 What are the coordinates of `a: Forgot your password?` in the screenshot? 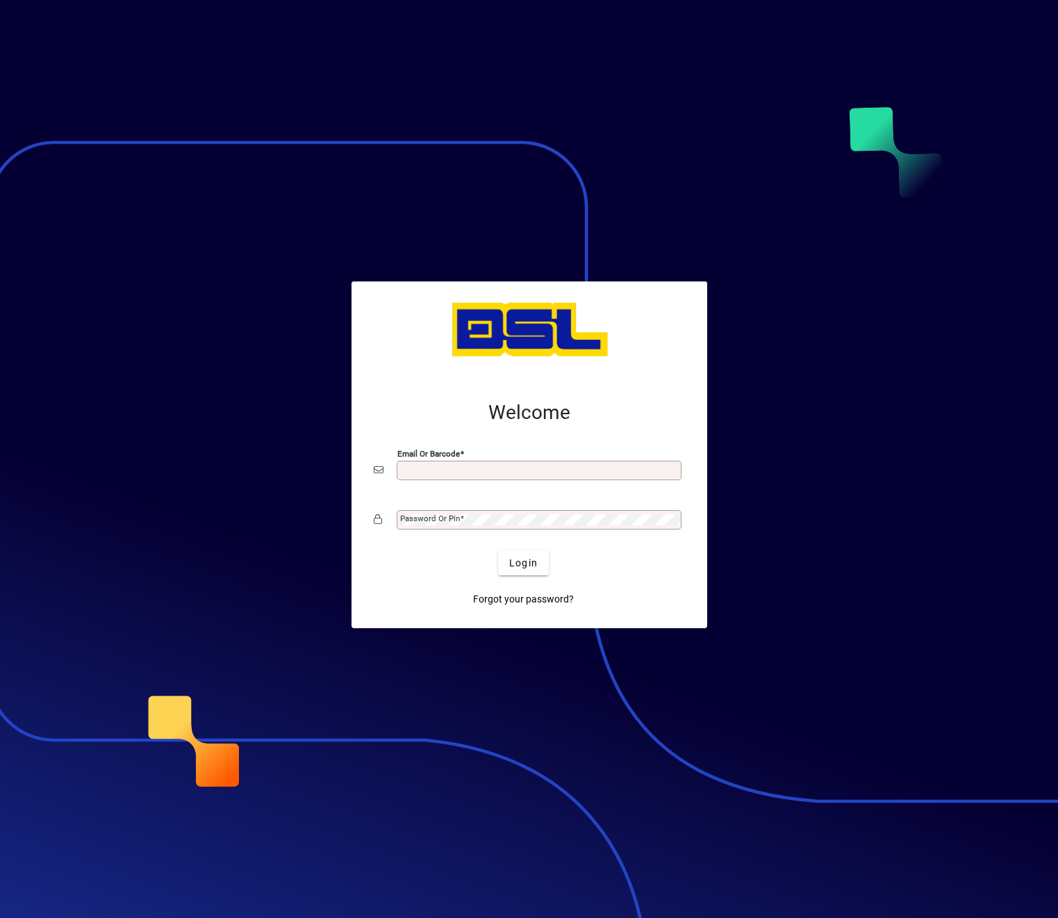 It's located at (523, 599).